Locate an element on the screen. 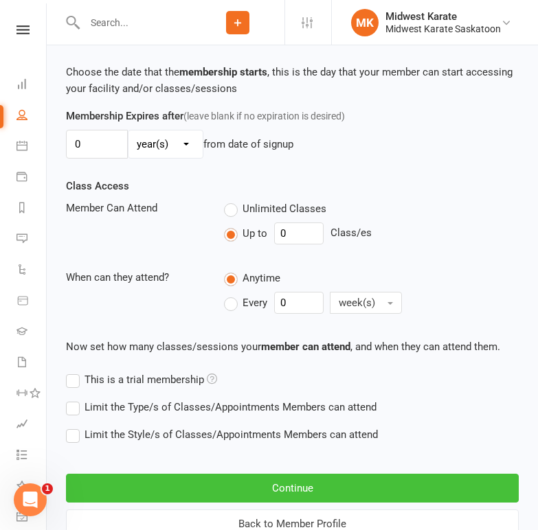  a: People is located at coordinates (32, 116).